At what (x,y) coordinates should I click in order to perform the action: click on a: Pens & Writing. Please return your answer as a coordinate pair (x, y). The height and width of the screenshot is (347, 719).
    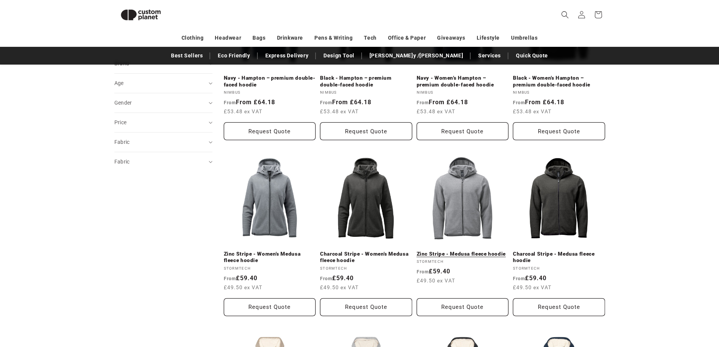
    Looking at the image, I should click on (333, 38).